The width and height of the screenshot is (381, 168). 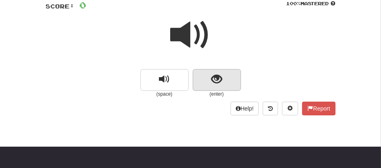 I want to click on div: Mastered, so click(x=311, y=4).